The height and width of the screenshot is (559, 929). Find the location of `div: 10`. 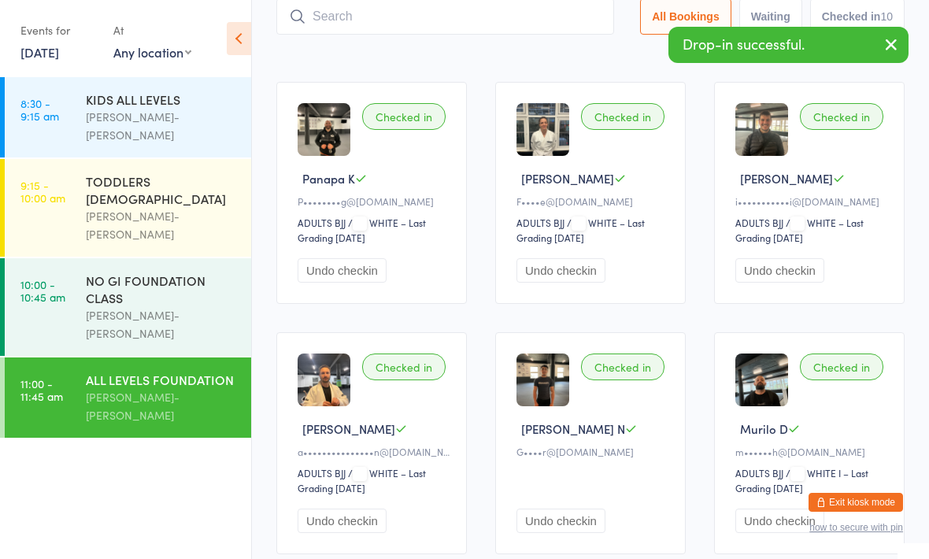

div: 10 is located at coordinates (886, 17).